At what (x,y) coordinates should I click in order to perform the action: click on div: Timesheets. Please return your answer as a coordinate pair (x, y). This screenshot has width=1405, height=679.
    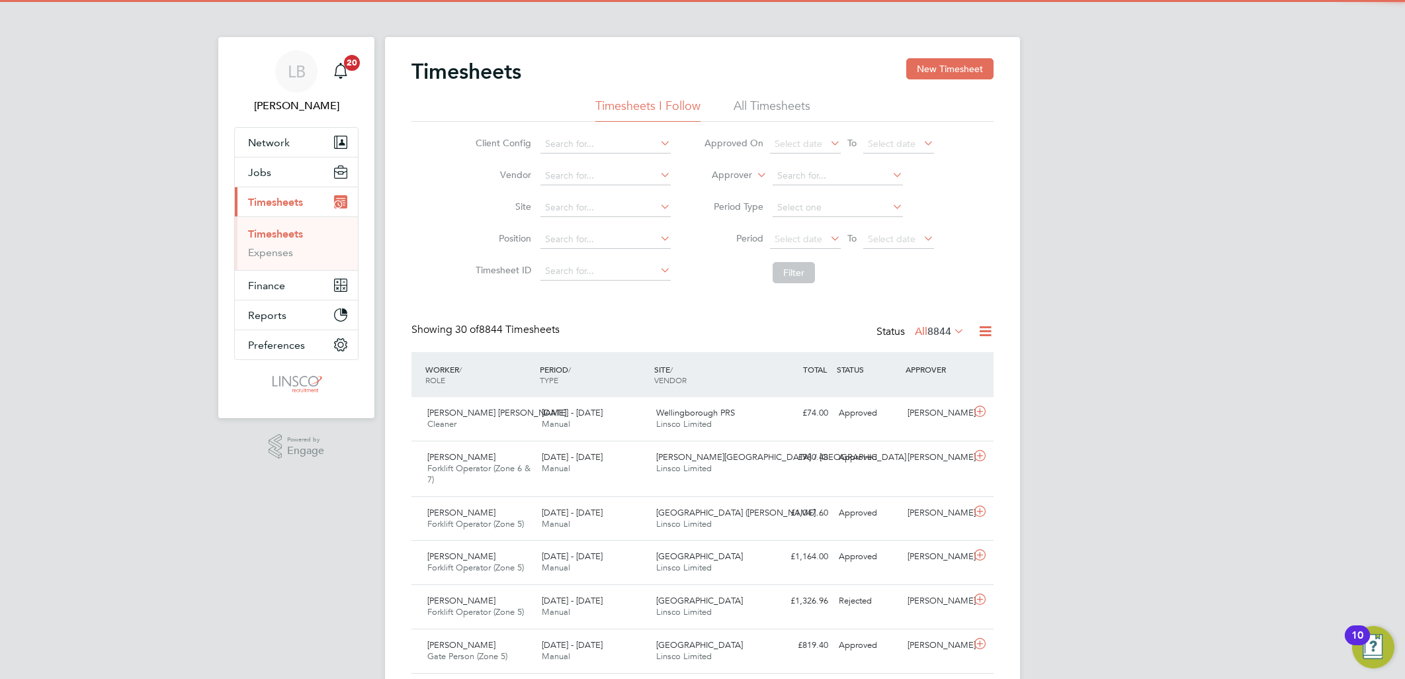
    Looking at the image, I should click on (296, 243).